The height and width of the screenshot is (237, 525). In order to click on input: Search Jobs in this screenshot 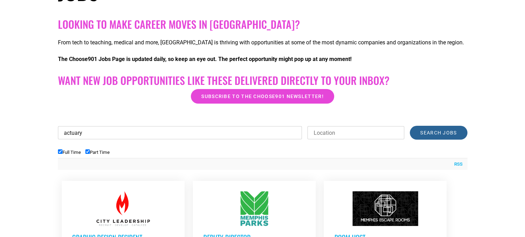, I will do `click(438, 133)`.